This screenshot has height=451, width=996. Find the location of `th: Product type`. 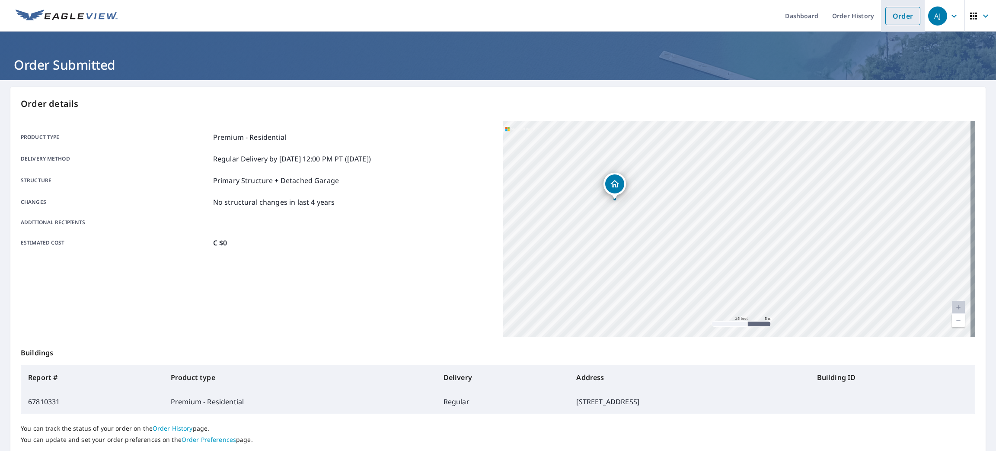

th: Product type is located at coordinates (300, 377).